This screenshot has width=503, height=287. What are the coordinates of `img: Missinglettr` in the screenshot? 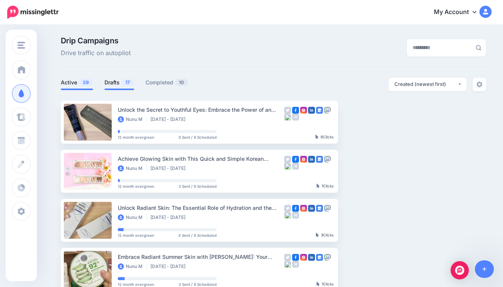 It's located at (33, 12).